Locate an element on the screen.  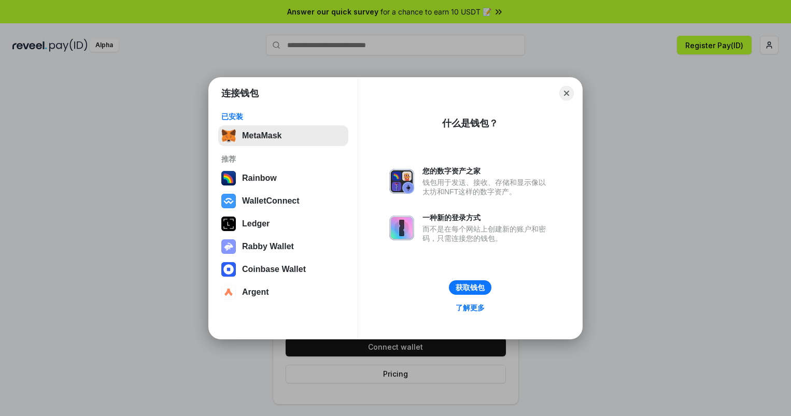
h1: 连接钱包 is located at coordinates (240, 93).